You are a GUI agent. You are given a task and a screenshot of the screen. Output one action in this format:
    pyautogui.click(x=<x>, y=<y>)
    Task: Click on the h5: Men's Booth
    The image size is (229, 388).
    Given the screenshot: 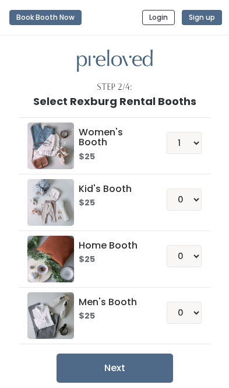 What is the action you would take?
    pyautogui.click(x=109, y=302)
    